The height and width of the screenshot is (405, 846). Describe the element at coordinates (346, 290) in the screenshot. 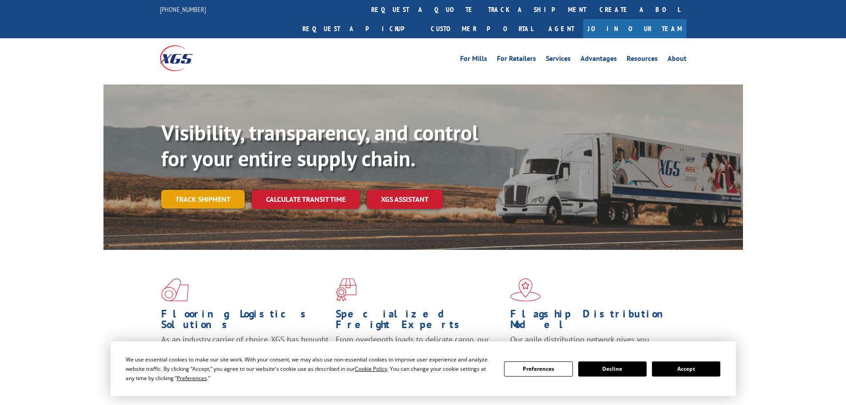

I see `img: xgs-icon-focused-on-flooring-red` at that location.